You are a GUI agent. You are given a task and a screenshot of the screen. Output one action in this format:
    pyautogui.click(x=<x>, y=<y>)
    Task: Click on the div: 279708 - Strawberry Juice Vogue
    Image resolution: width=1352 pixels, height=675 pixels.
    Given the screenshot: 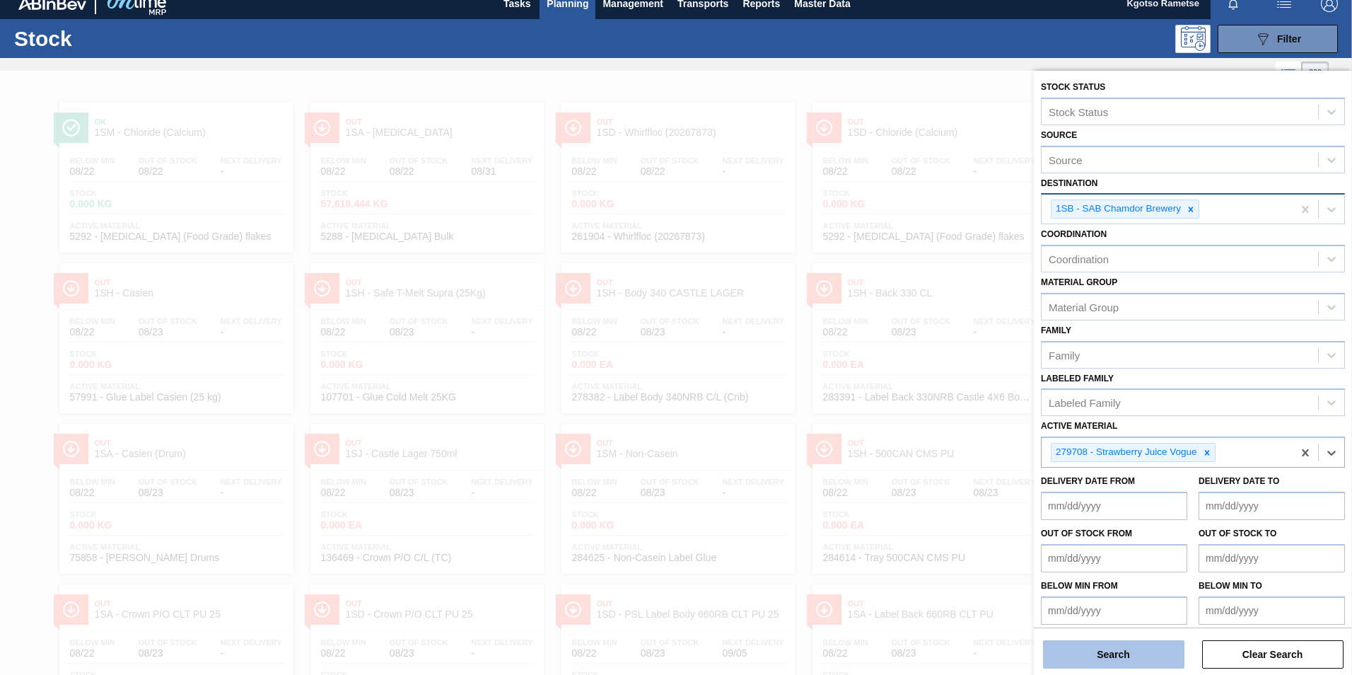 What is the action you would take?
    pyautogui.click(x=1125, y=452)
    